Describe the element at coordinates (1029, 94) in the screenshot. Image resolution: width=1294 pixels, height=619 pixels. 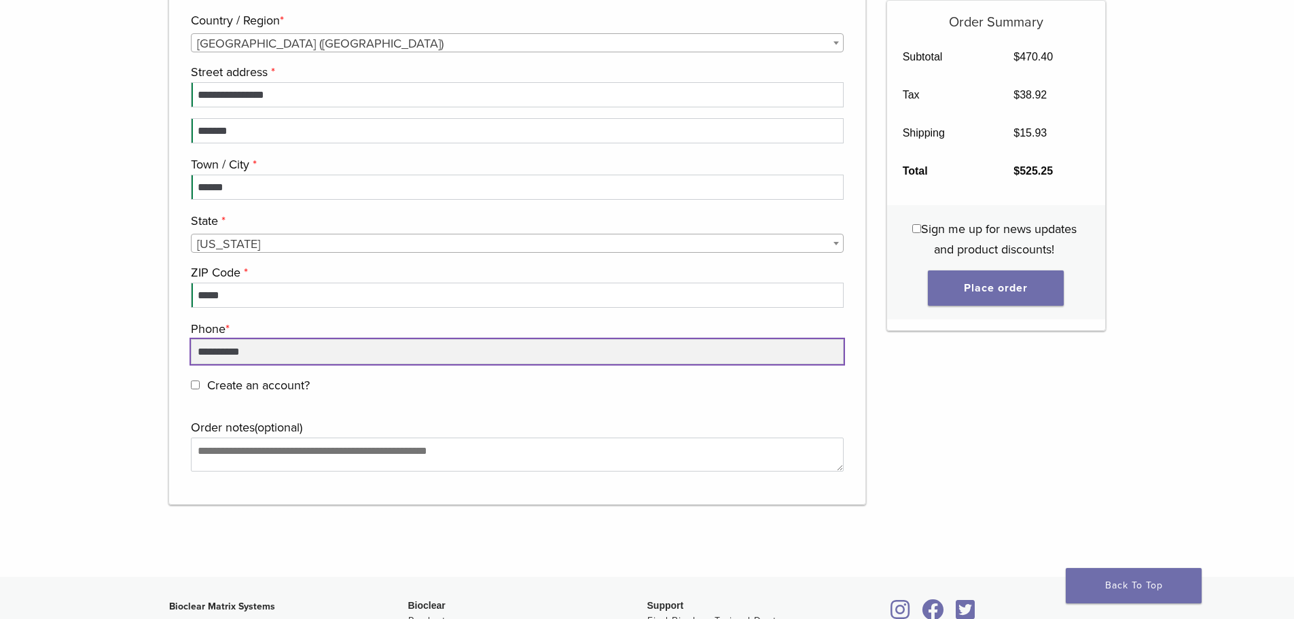
I see `bdi: 38.92` at that location.